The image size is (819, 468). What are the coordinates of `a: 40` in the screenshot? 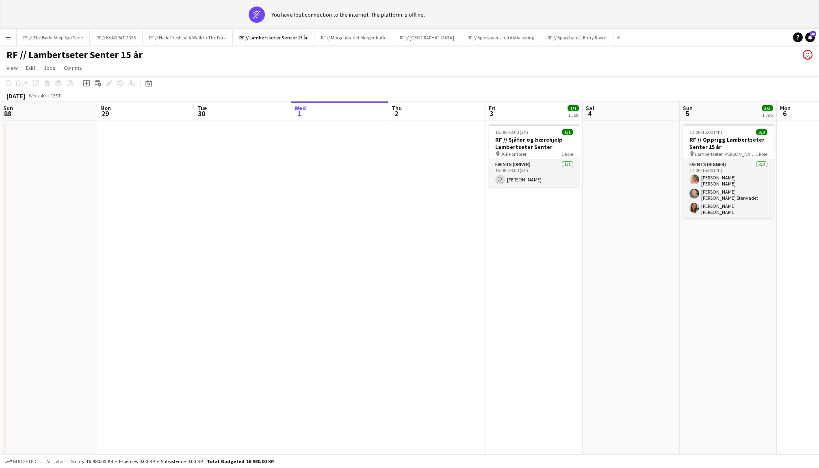 It's located at (810, 37).